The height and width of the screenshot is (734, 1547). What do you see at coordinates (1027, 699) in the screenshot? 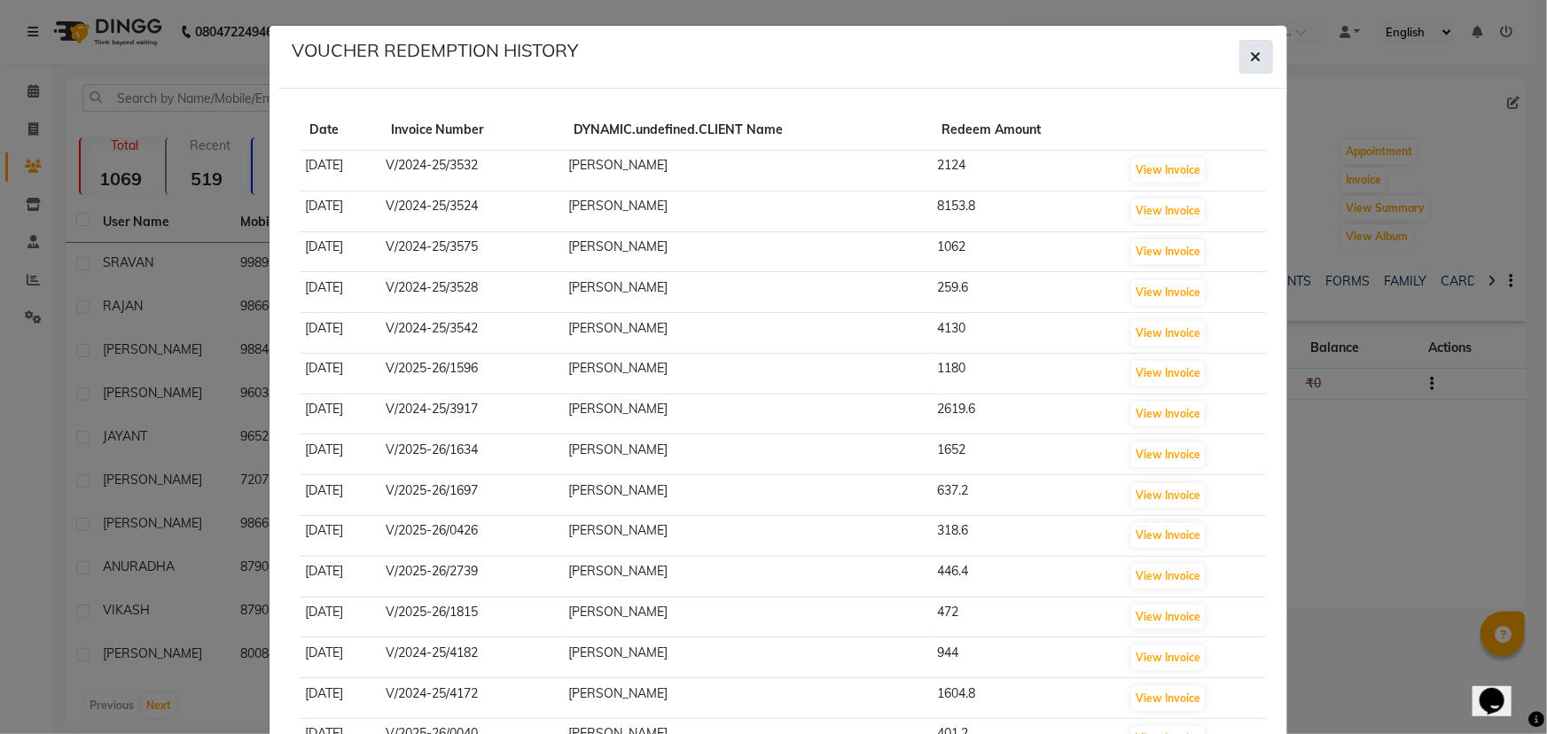
I see `td: 1604.8` at bounding box center [1027, 699].